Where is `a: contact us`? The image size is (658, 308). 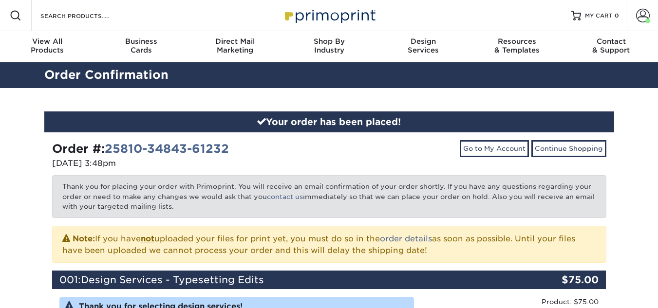 a: contact us is located at coordinates (285, 197).